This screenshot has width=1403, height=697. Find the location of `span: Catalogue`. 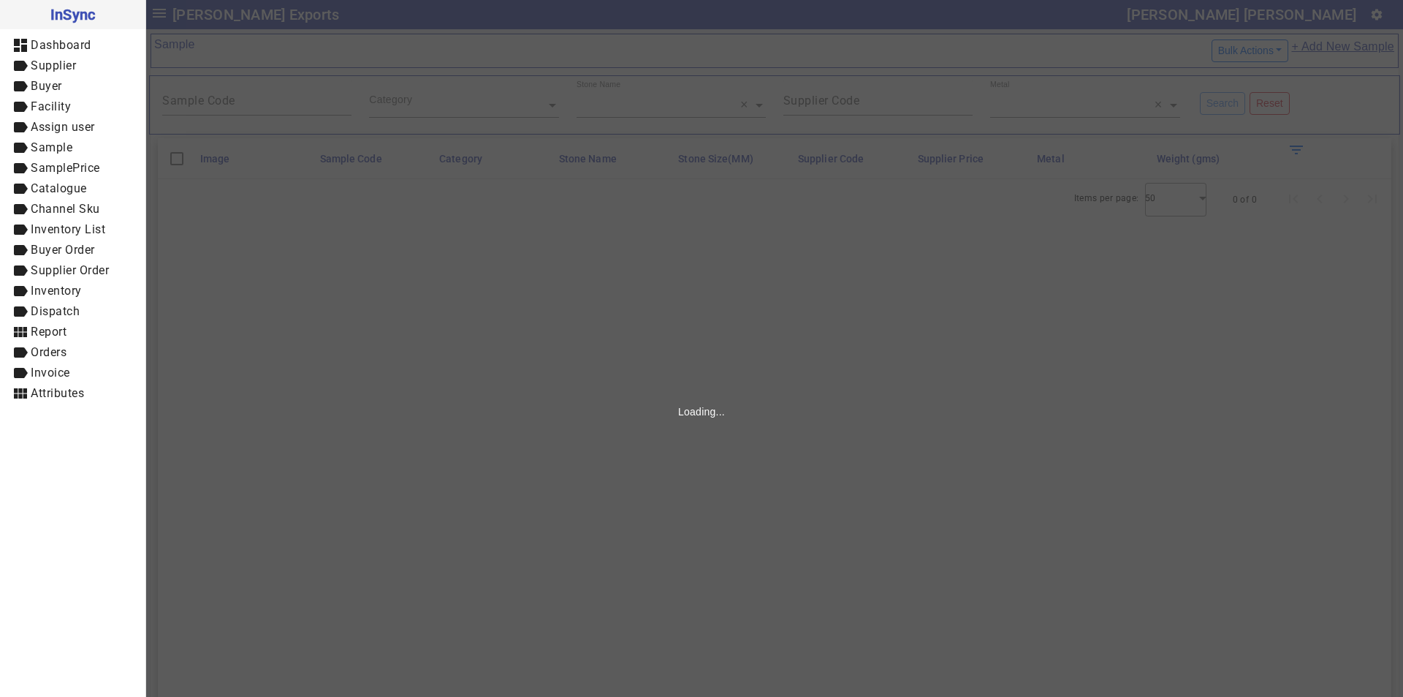

span: Catalogue is located at coordinates (58, 188).